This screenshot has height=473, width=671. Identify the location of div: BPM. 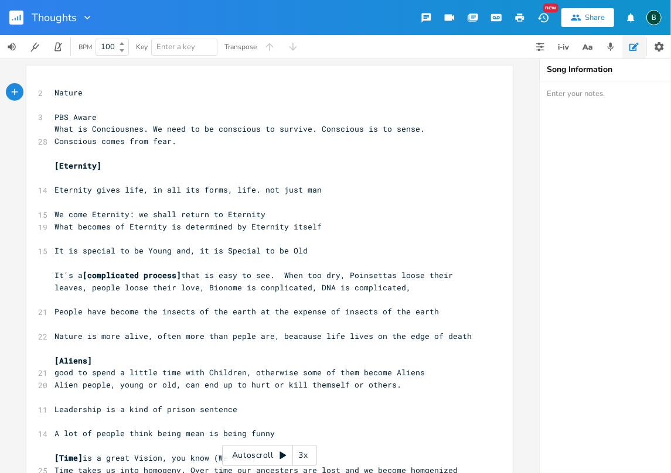
(85, 47).